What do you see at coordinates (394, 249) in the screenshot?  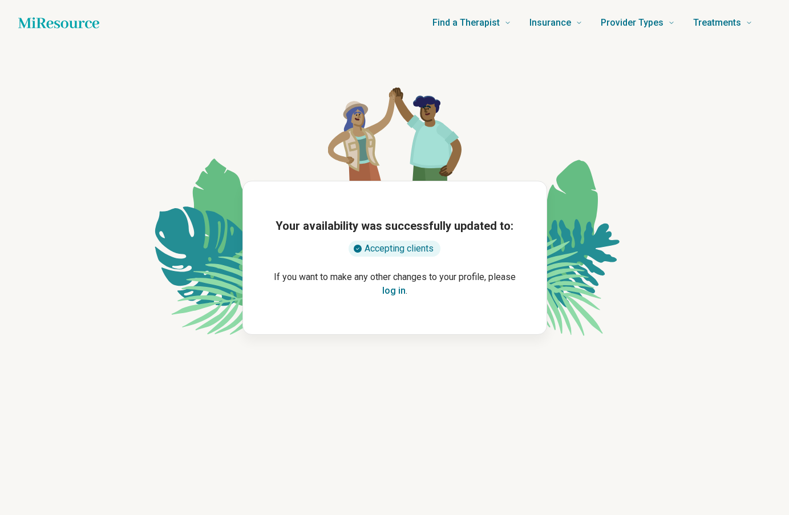 I see `div: Accepting clients` at bounding box center [394, 249].